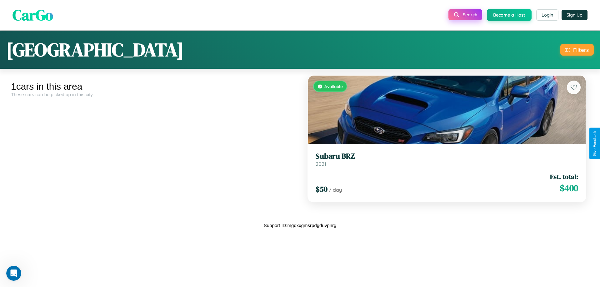  What do you see at coordinates (447, 159) in the screenshot?
I see `a: Subaru BRZ2021` at bounding box center [447, 159].